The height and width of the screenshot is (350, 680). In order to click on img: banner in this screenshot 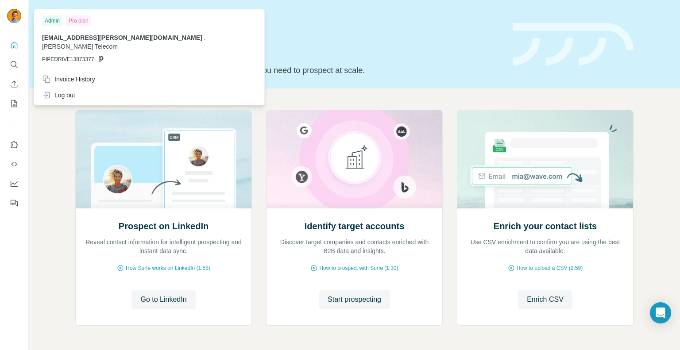, I will do `click(573, 44)`.